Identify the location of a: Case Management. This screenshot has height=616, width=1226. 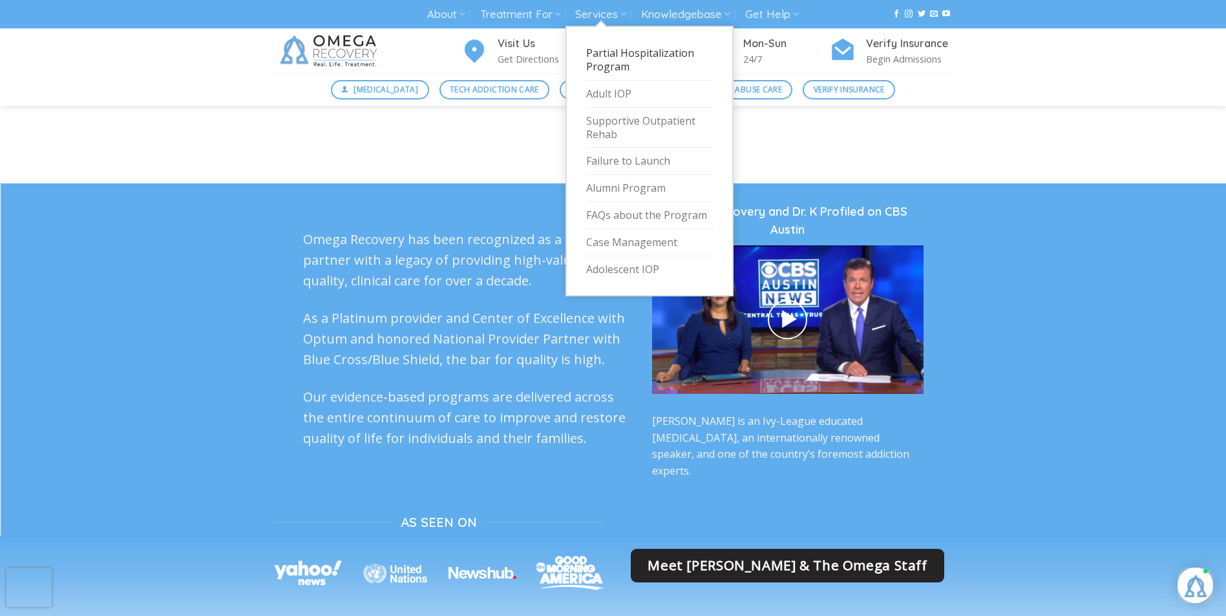
(649, 243).